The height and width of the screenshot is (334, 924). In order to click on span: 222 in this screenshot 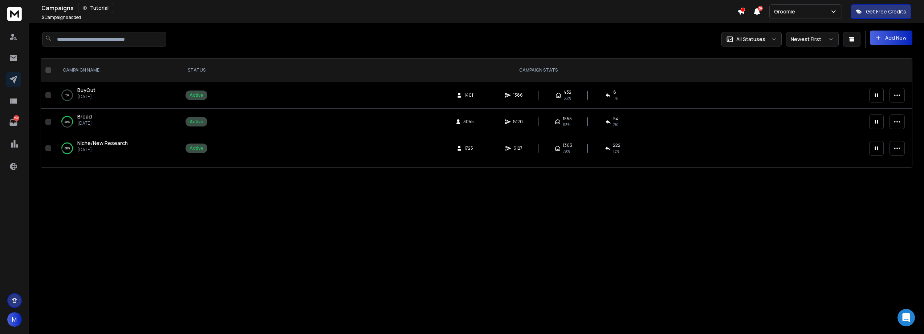, I will do `click(617, 145)`.